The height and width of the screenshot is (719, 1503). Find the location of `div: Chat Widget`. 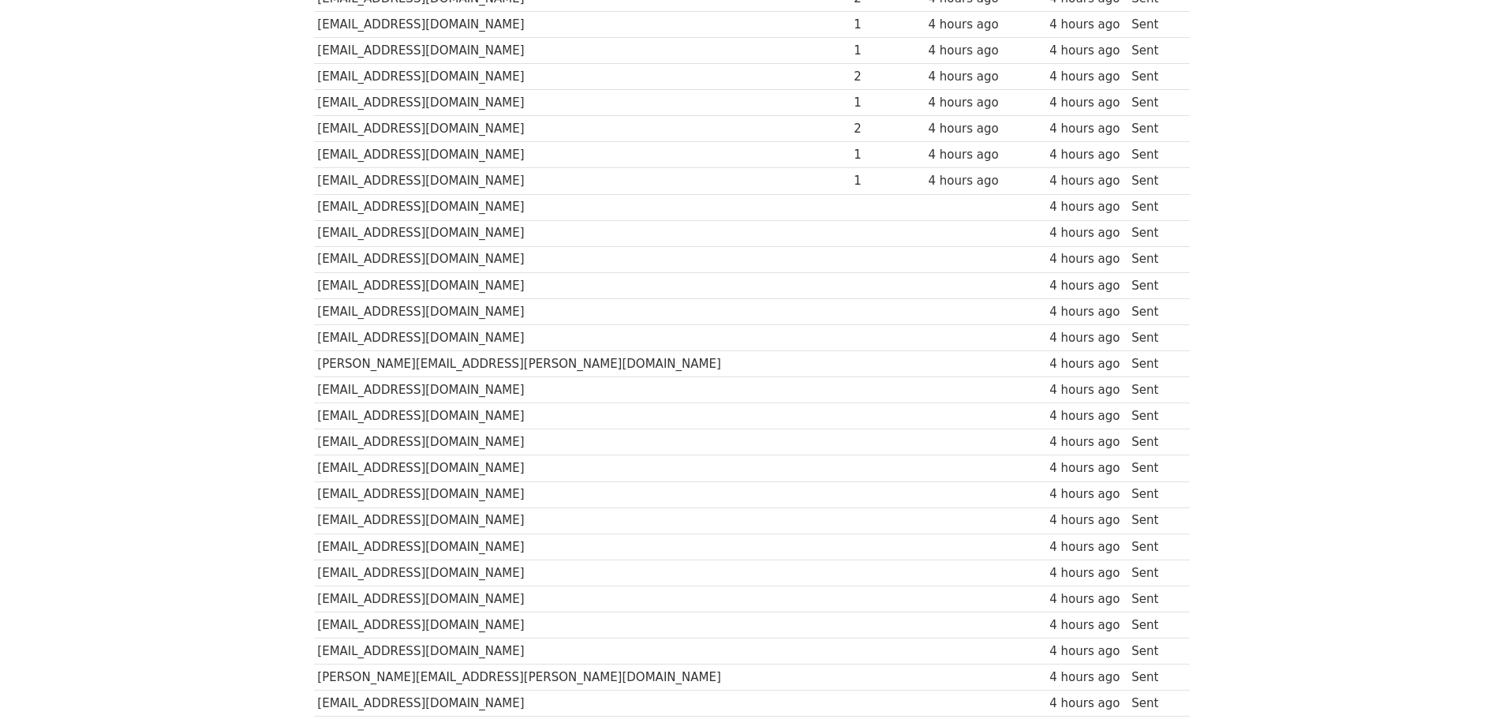

div: Chat Widget is located at coordinates (1463, 681).